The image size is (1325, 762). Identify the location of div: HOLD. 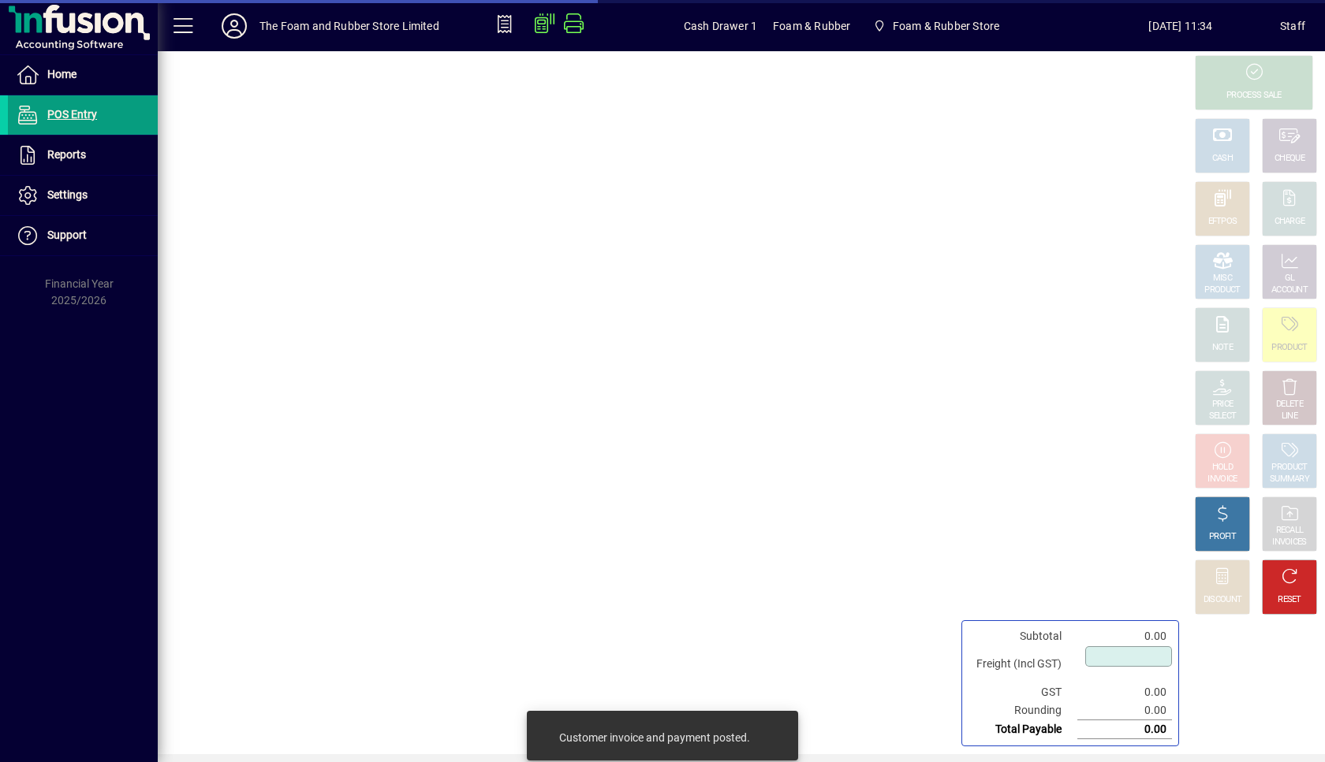
(1222, 468).